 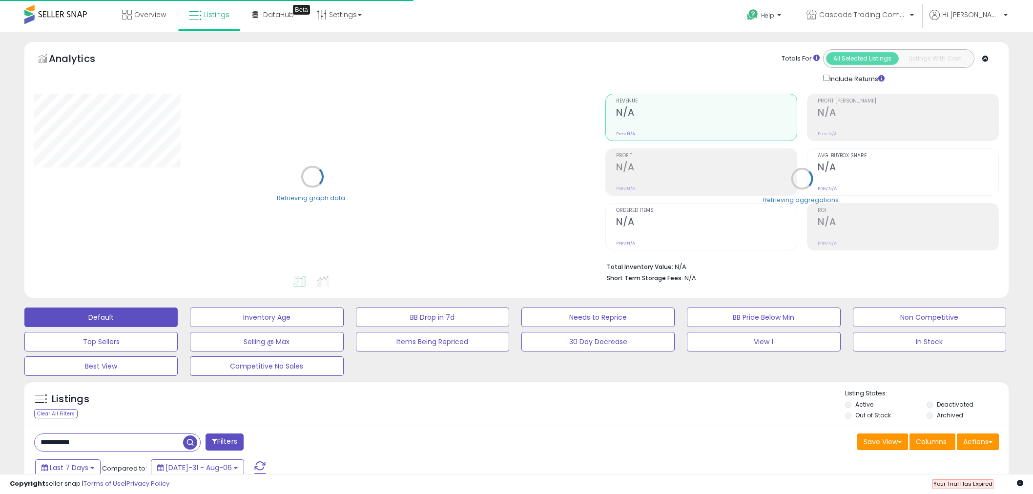 I want to click on div: Tooltip anchor, so click(x=301, y=10).